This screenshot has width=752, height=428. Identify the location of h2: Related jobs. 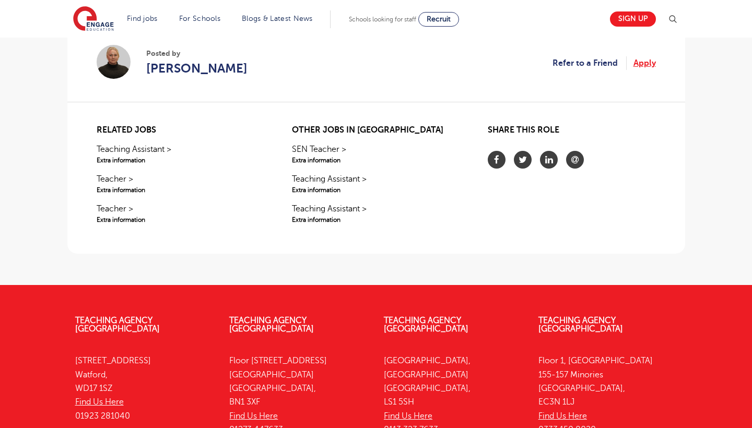
(180, 130).